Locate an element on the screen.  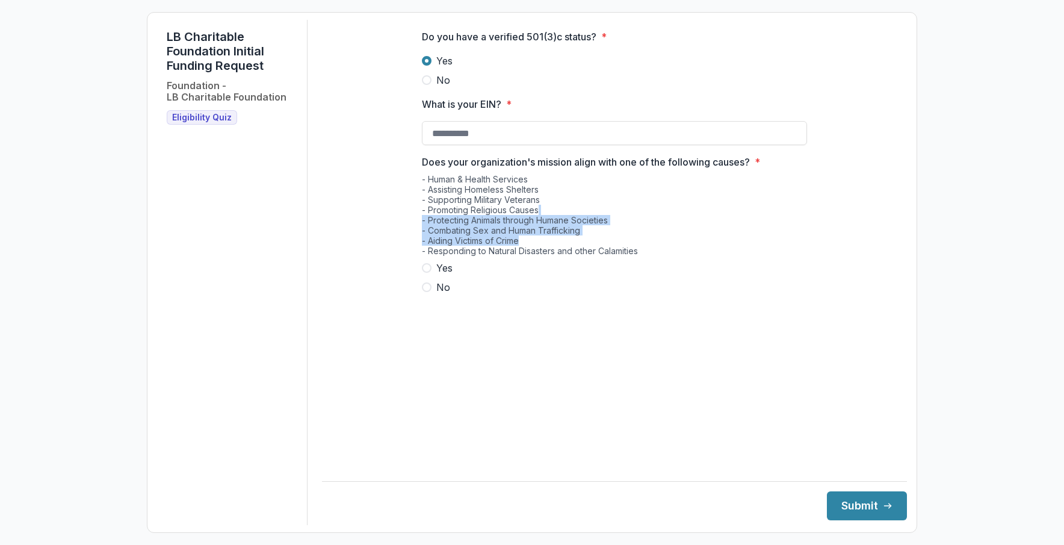
h2: Foundation - LB Charitable Foundation is located at coordinates (226, 92).